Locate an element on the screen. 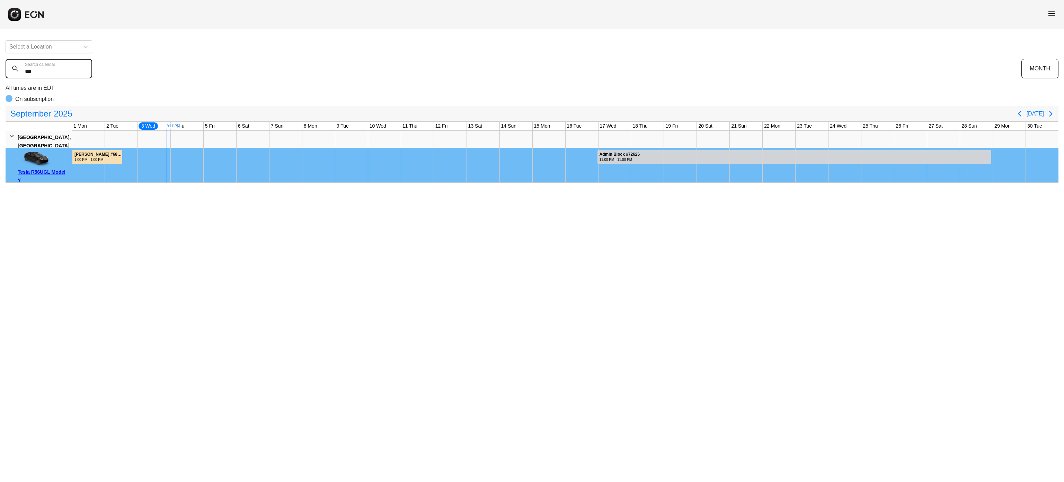 Image resolution: width=1064 pixels, height=482 pixels. div: 13 Sat is located at coordinates (475, 126).